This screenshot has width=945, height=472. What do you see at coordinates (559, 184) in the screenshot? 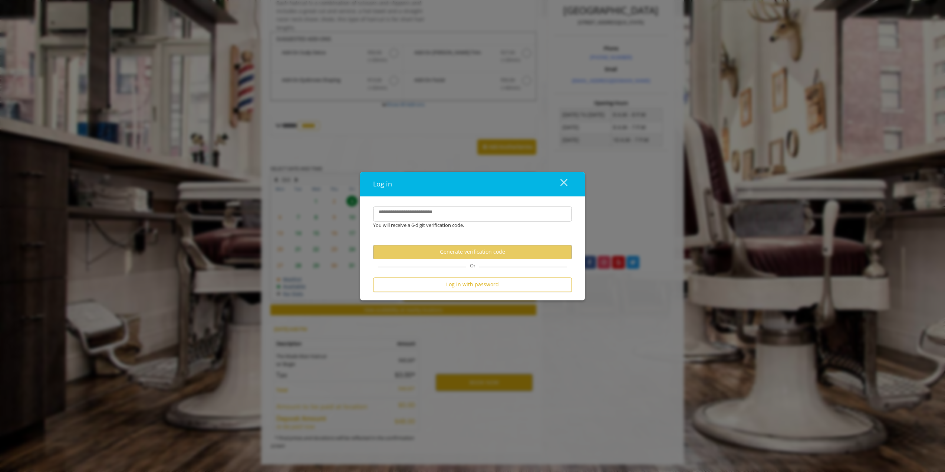
I see `button: close dialog` at bounding box center [559, 184].